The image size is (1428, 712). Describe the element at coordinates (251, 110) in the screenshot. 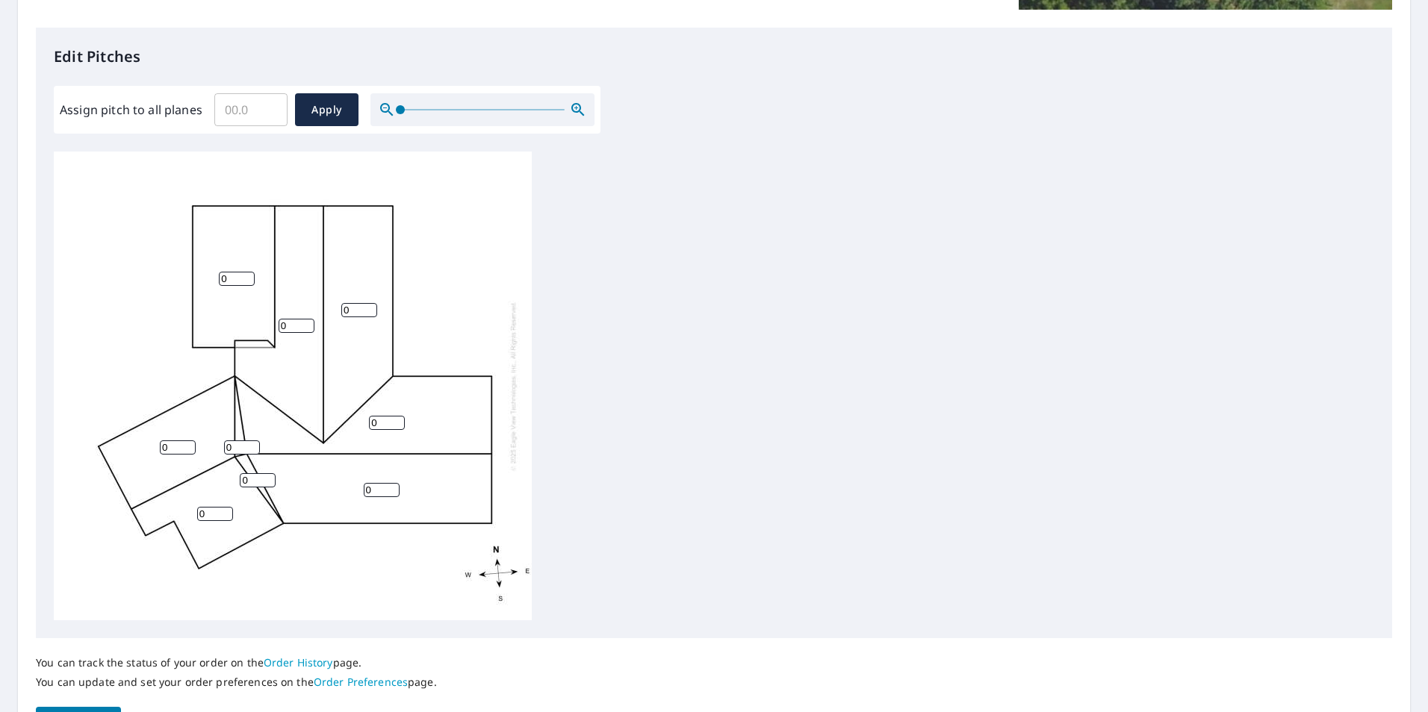

I see `input: 00.0` at that location.